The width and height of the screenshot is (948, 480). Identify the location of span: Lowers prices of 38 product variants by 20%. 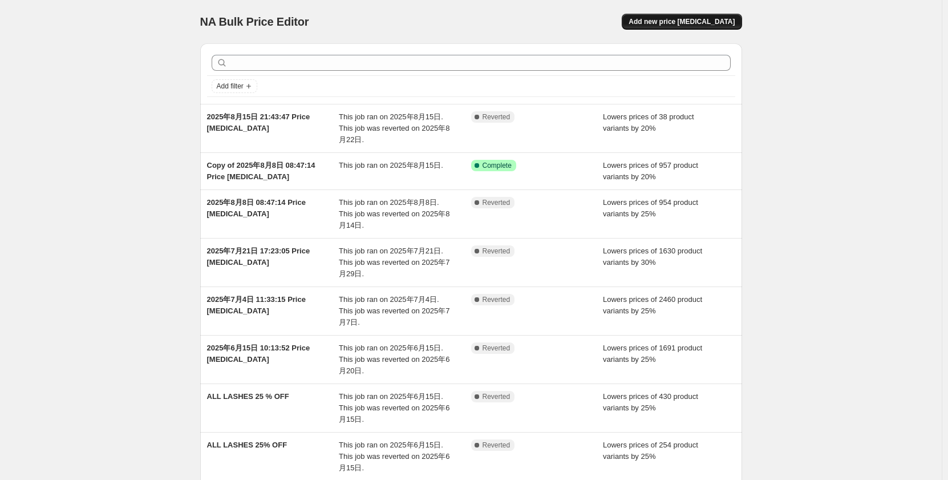
(649, 122).